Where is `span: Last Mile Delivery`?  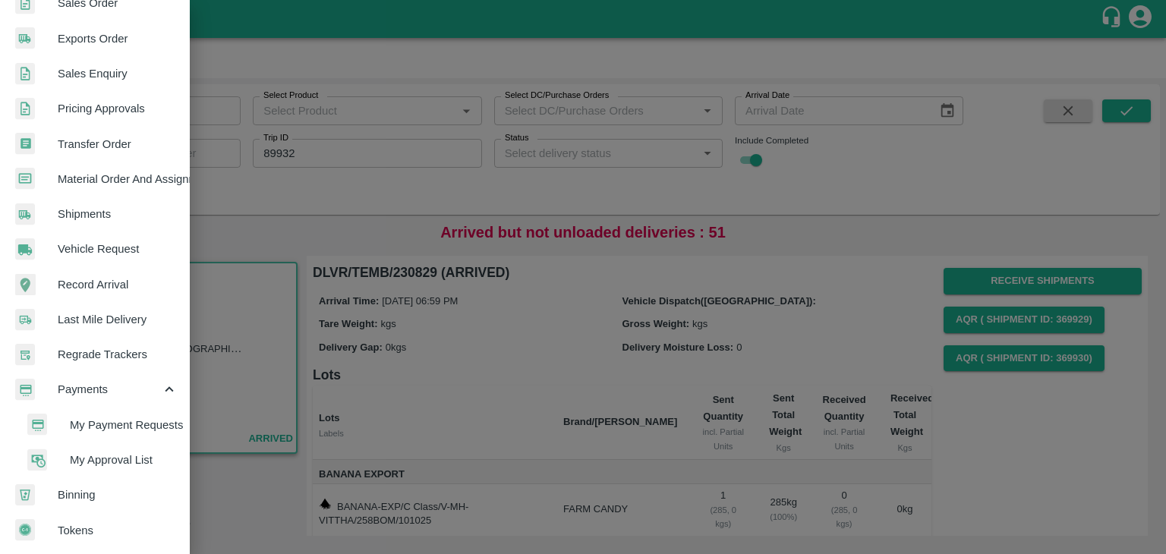 span: Last Mile Delivery is located at coordinates (118, 320).